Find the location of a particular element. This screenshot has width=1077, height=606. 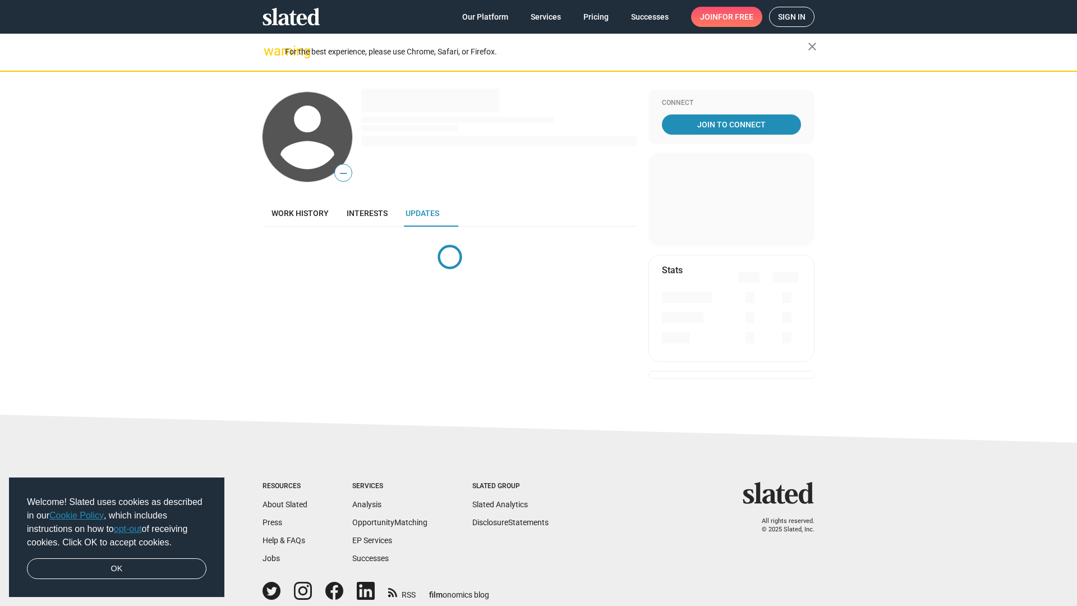

a: Pricing is located at coordinates (596, 17).